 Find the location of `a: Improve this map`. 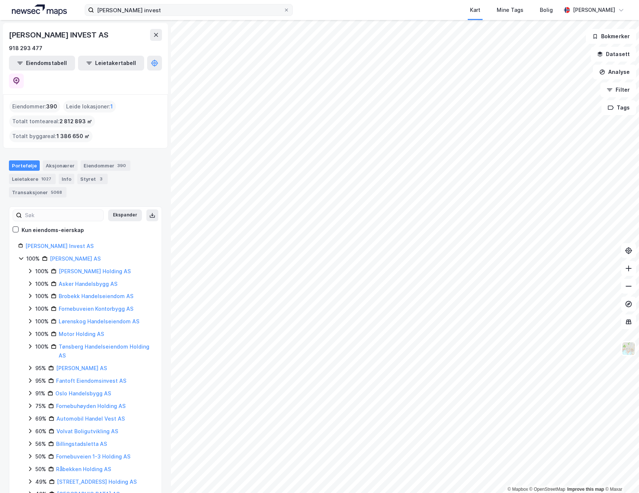

a: Improve this map is located at coordinates (585, 489).